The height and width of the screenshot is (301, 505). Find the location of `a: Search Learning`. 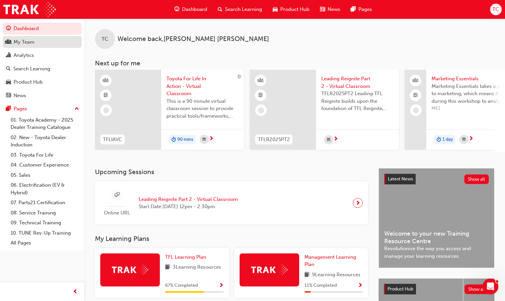

a: Search Learning is located at coordinates (42, 69).